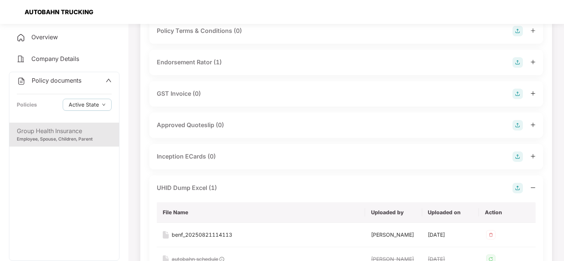 This screenshot has height=261, width=564. Describe the element at coordinates (451, 212) in the screenshot. I see `th: Uploaded on` at that location.